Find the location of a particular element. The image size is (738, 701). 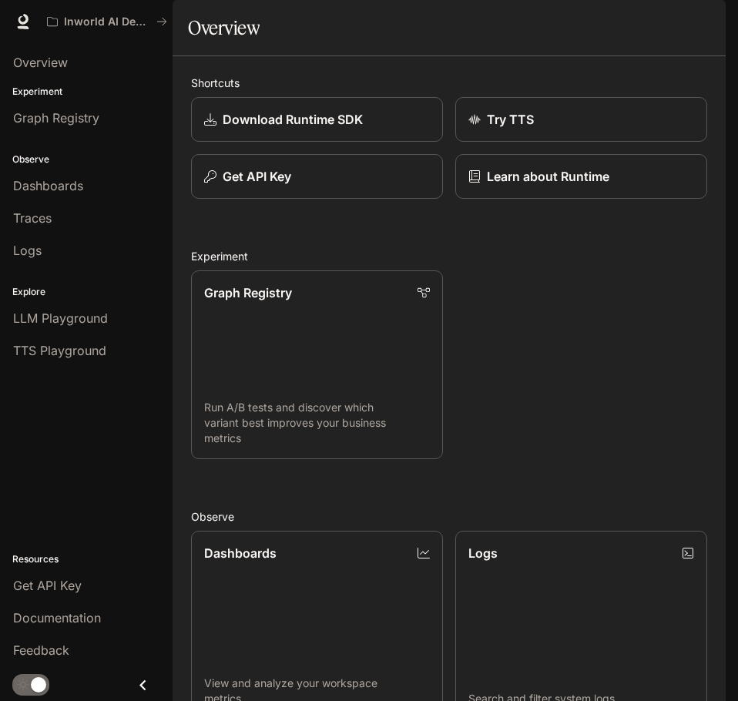

p: Run A/B tests and discover which variant best improves your business metrics is located at coordinates (317, 423).